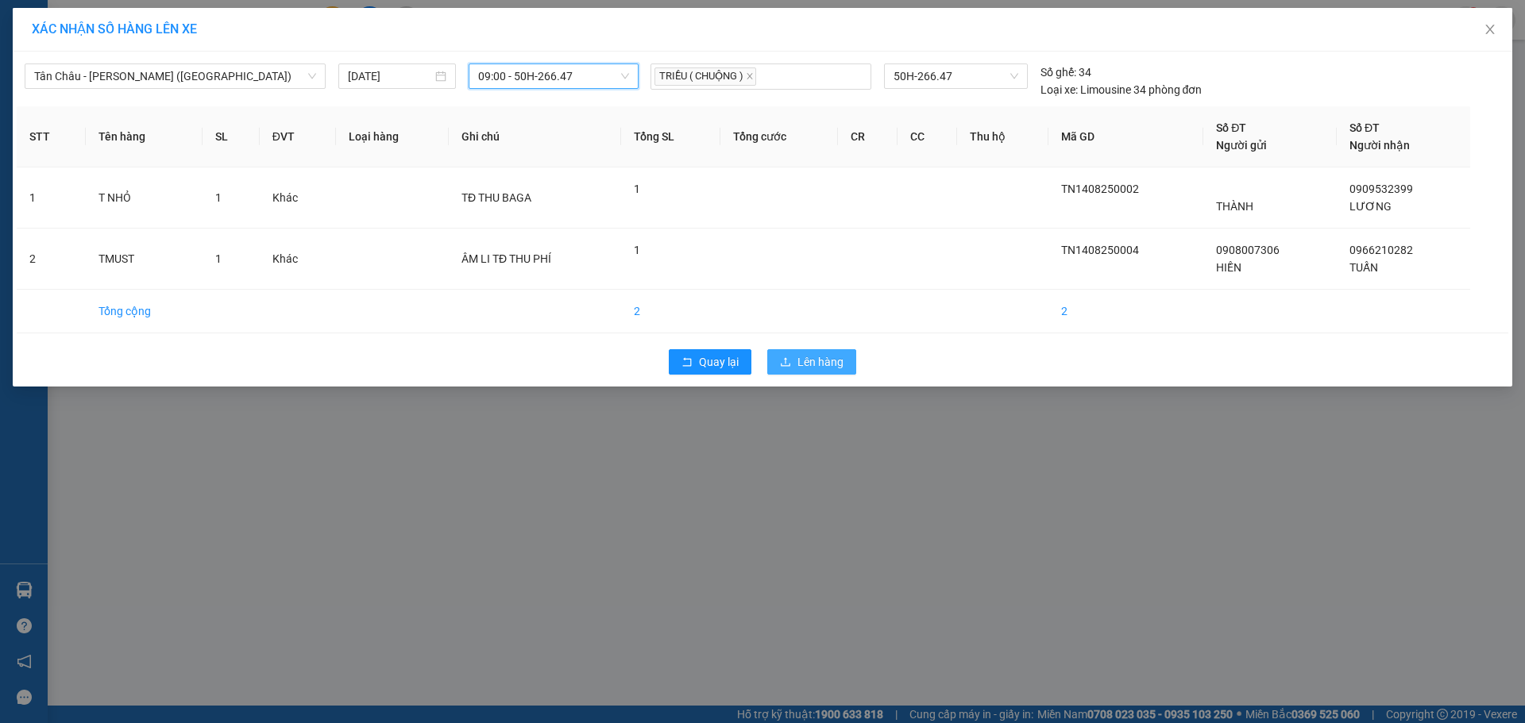 The image size is (1525, 723). What do you see at coordinates (820, 362) in the screenshot?
I see `span: Lên hàng` at bounding box center [820, 362].